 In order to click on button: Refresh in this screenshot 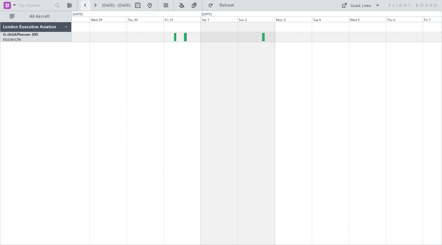, I will do `click(223, 5)`.